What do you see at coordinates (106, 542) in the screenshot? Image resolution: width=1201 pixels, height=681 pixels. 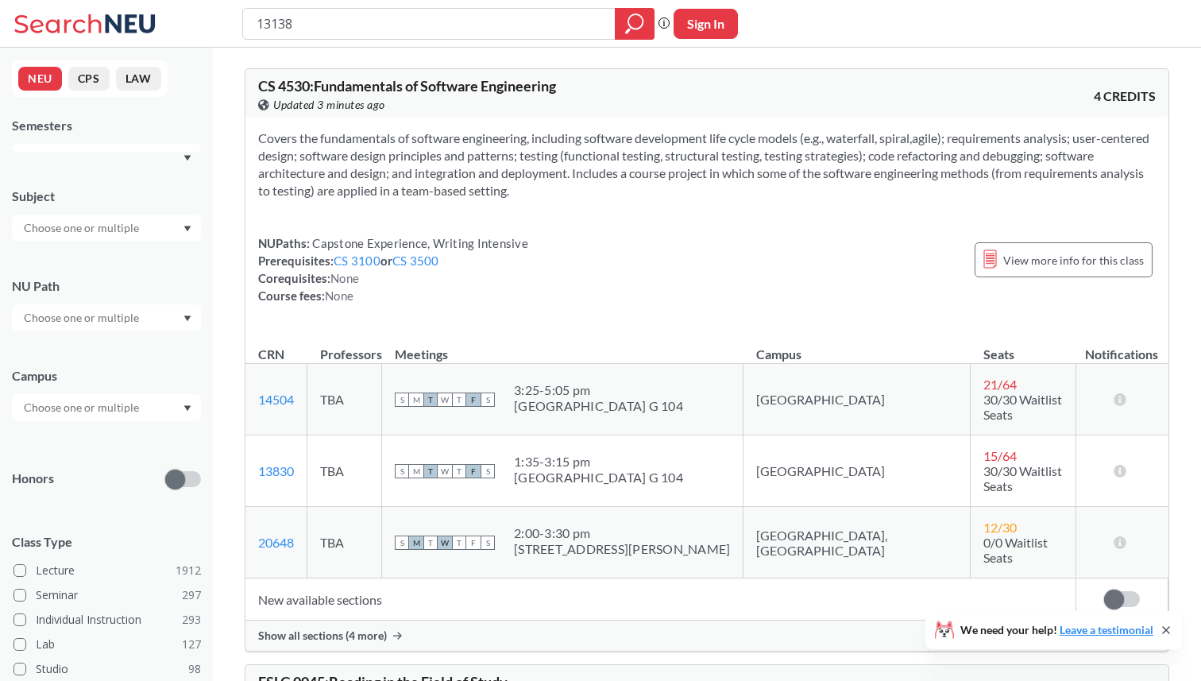 I see `span: Class Type` at bounding box center [106, 542].